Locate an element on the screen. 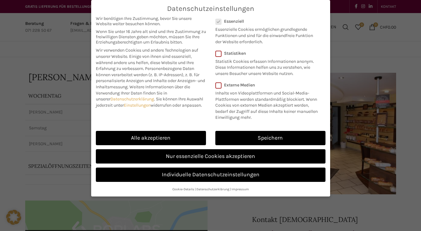  span: Weitere Informationen über die Verwendung Ihrer Daten finden Sie in unserer . is located at coordinates (143, 93).